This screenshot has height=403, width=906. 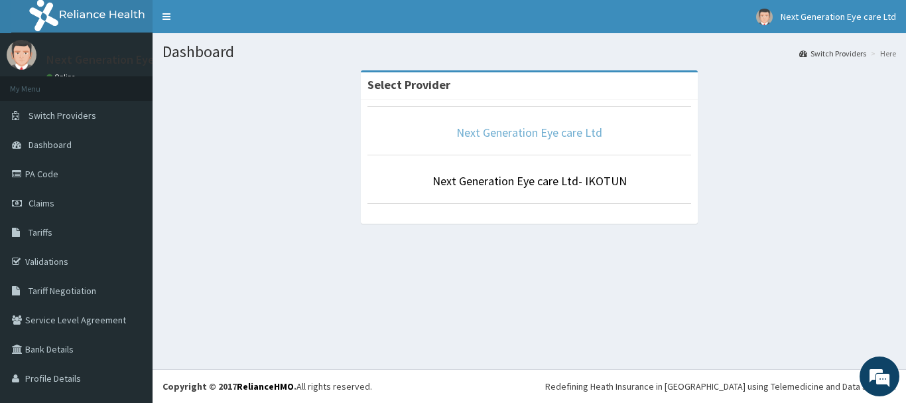 What do you see at coordinates (39, 83) in the screenshot?
I see `img: d_794563401_company_1708531726252_794563401` at bounding box center [39, 83].